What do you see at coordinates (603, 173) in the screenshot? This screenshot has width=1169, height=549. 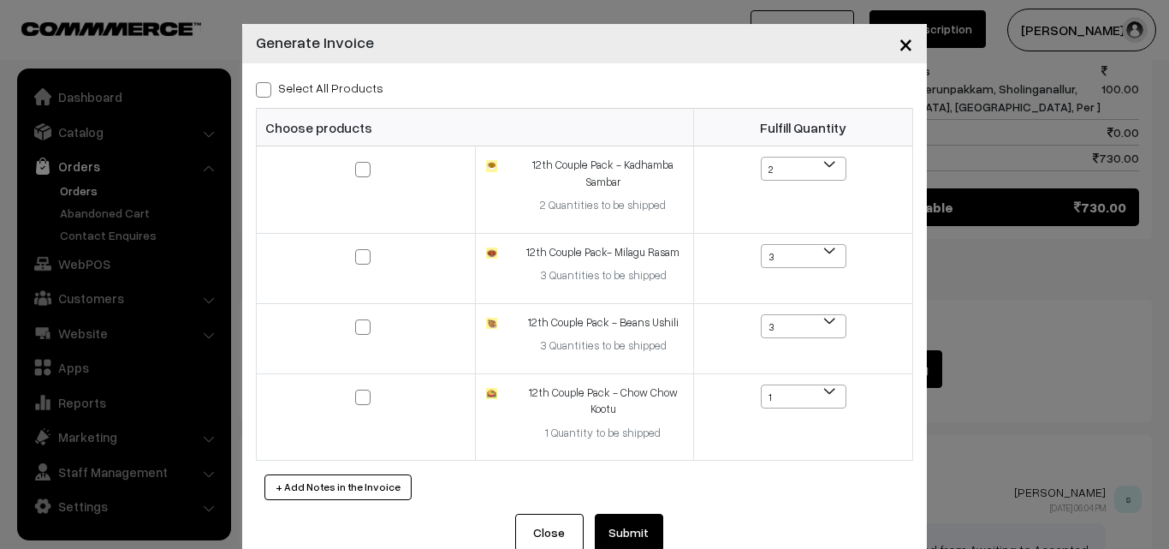 I see `div: 12th Couple Pack - Kadhamba Sambar` at bounding box center [603, 173].